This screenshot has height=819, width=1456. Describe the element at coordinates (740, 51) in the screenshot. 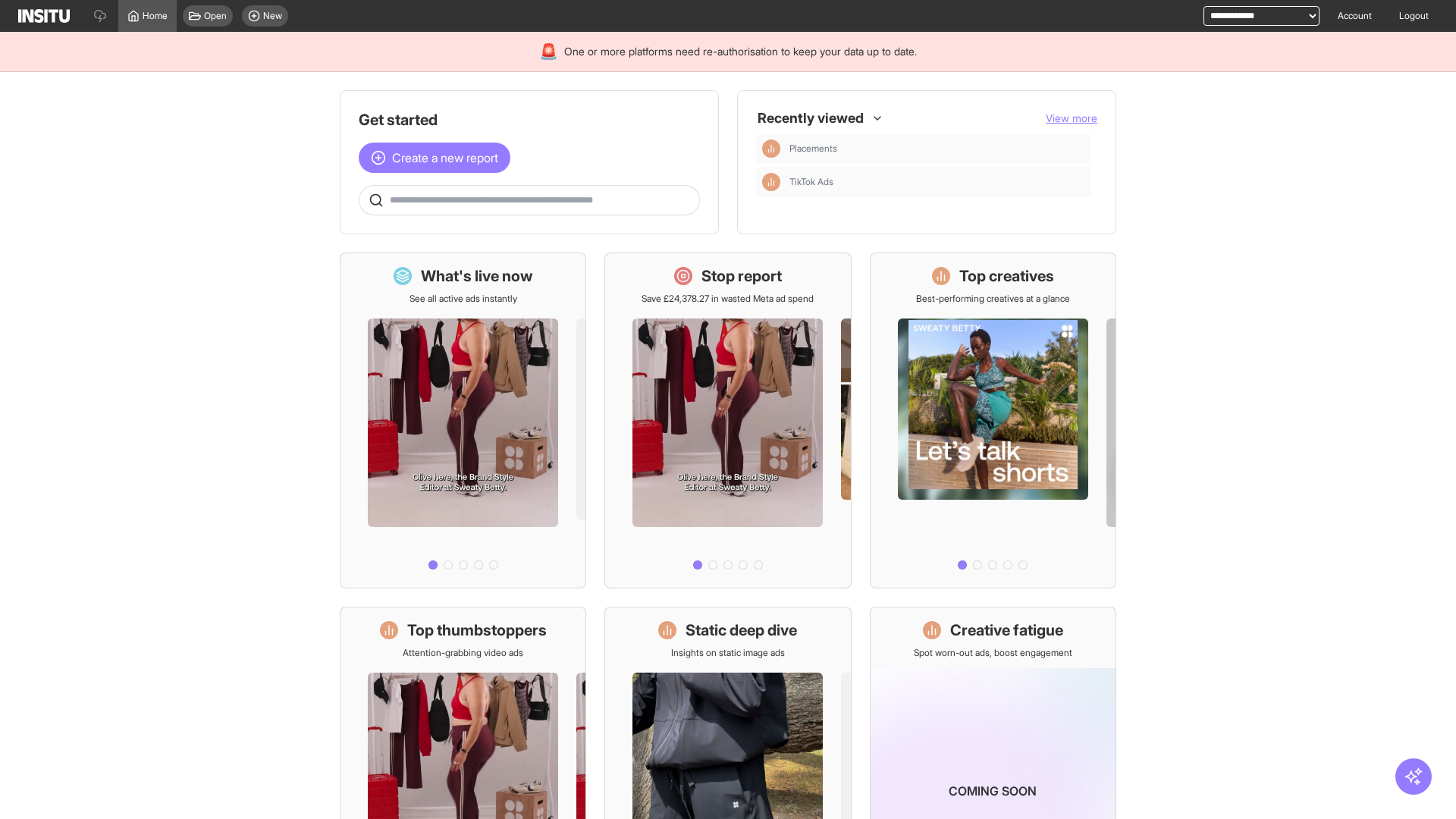

I see `span: One or more platforms need re-authorisation to keep your data up to date.` at that location.